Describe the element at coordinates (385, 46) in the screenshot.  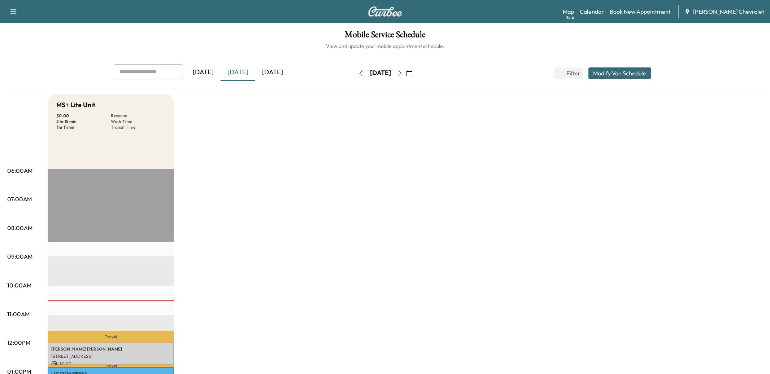
I see `h6: View and update your mobile appointment schedule.` at that location.